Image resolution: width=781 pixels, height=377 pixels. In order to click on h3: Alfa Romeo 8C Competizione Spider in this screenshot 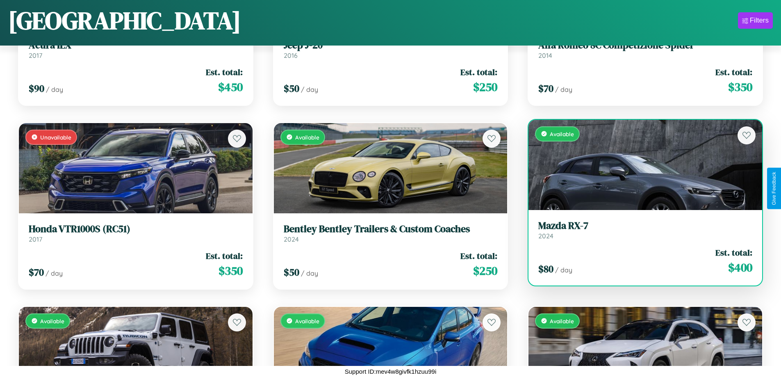, I will do `click(645, 45)`.